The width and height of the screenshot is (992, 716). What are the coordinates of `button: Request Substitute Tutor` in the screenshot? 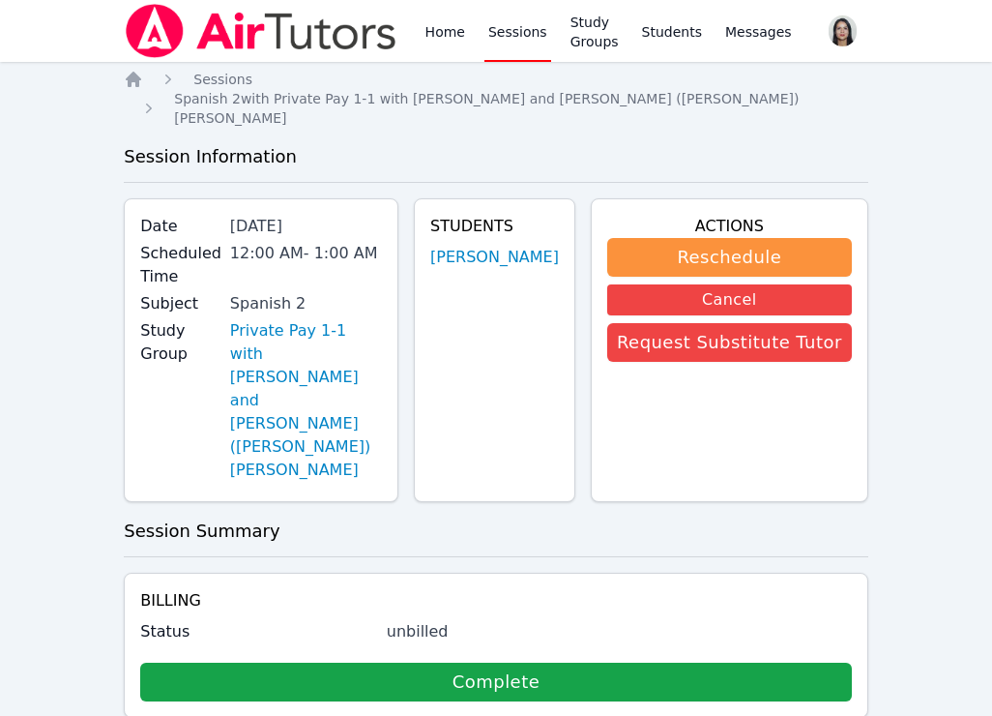 It's located at (729, 342).